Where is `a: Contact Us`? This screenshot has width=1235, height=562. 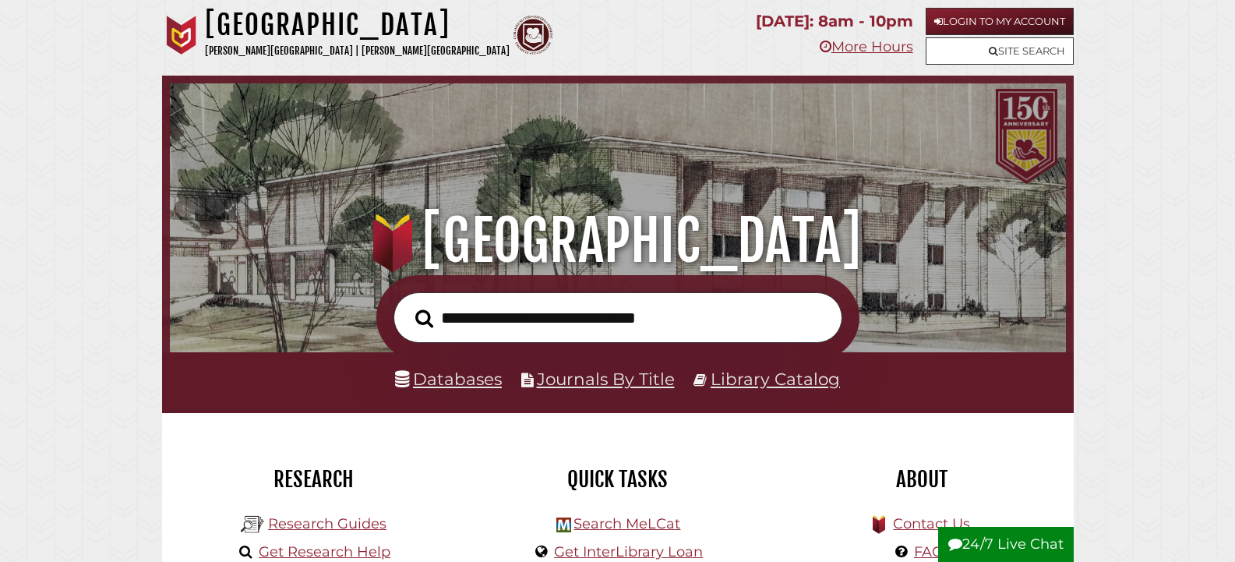
a: Contact Us is located at coordinates (931, 524).